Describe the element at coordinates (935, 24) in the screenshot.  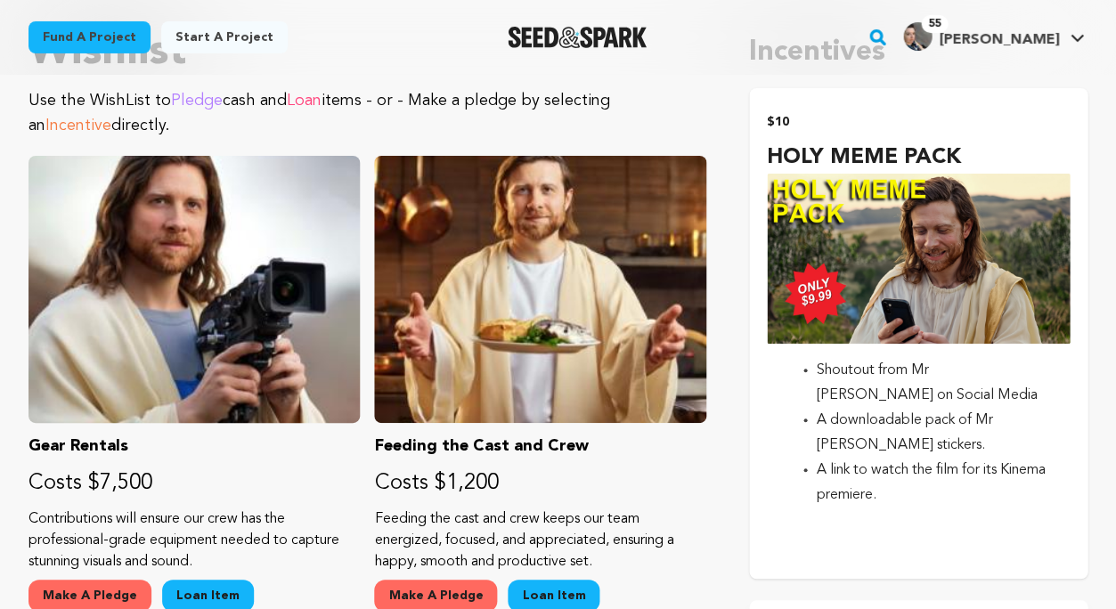
I see `span: 55` at that location.